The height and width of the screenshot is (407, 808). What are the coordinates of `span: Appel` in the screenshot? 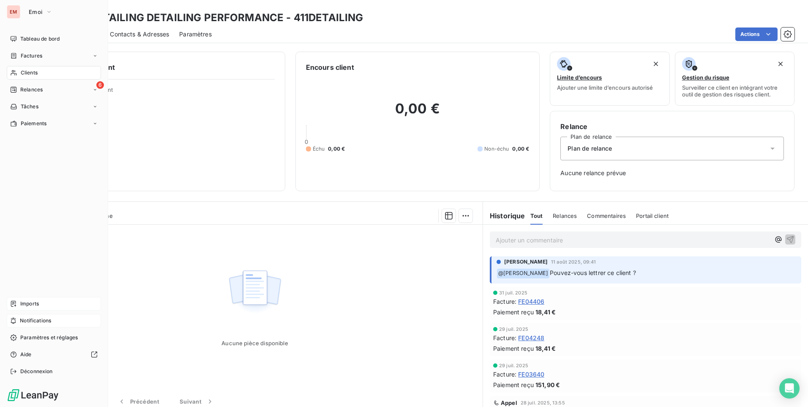 It's located at (509, 403).